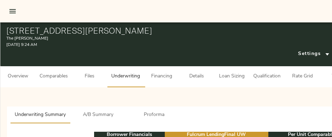 The width and height of the screenshot is (332, 137). Describe the element at coordinates (162, 76) in the screenshot. I see `span: Financing` at that location.